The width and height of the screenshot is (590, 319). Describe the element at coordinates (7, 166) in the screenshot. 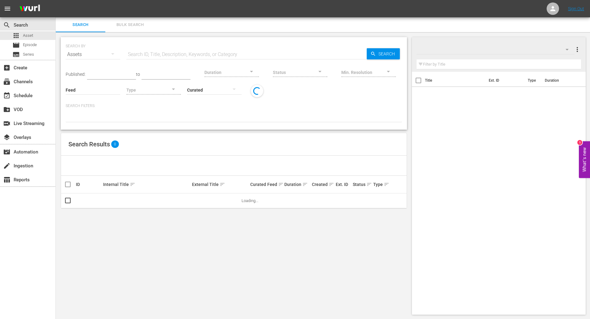

I see `span: Ingestion` at that location.